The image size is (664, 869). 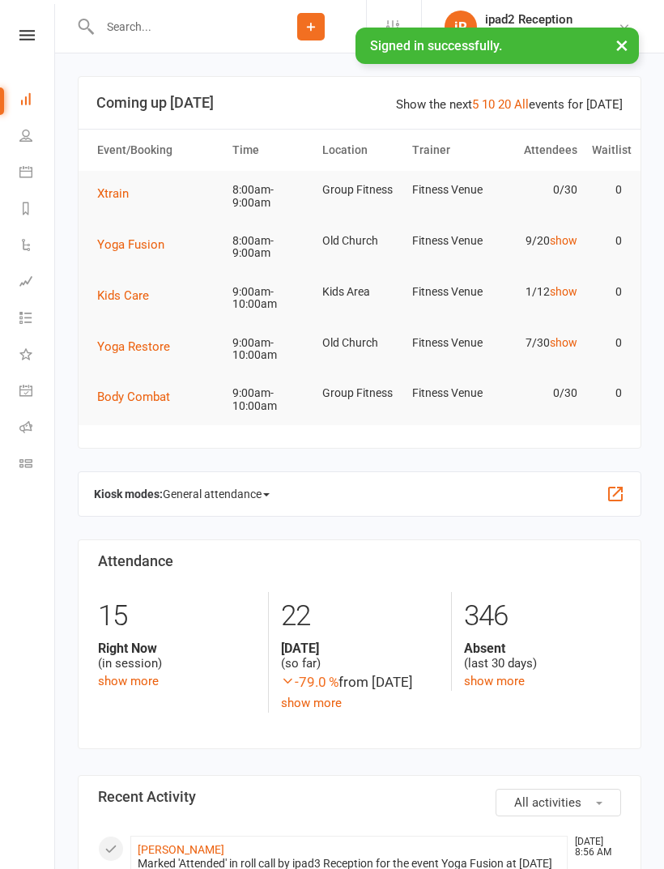 I want to click on div: iR, so click(x=461, y=27).